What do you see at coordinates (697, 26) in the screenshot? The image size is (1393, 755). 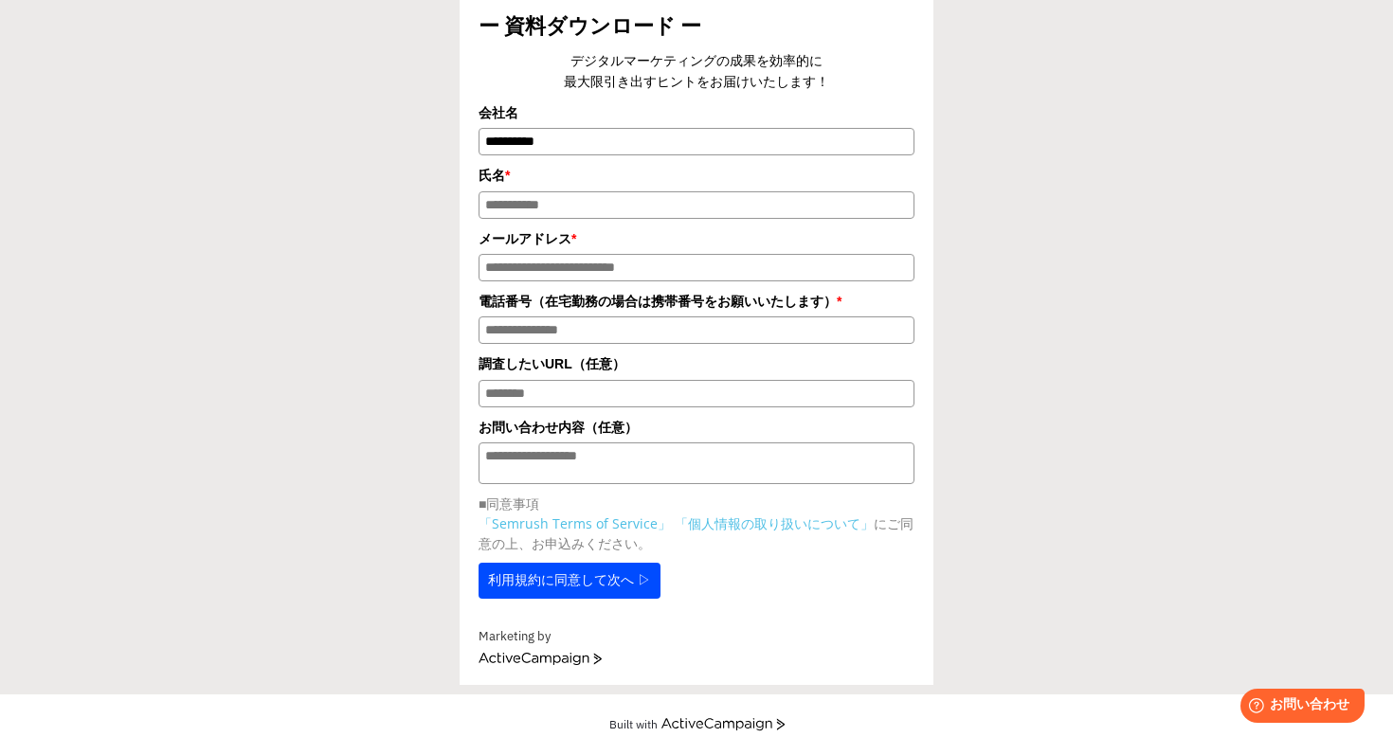 I see `title: ー 資料ダウンロード ー` at bounding box center [697, 26].